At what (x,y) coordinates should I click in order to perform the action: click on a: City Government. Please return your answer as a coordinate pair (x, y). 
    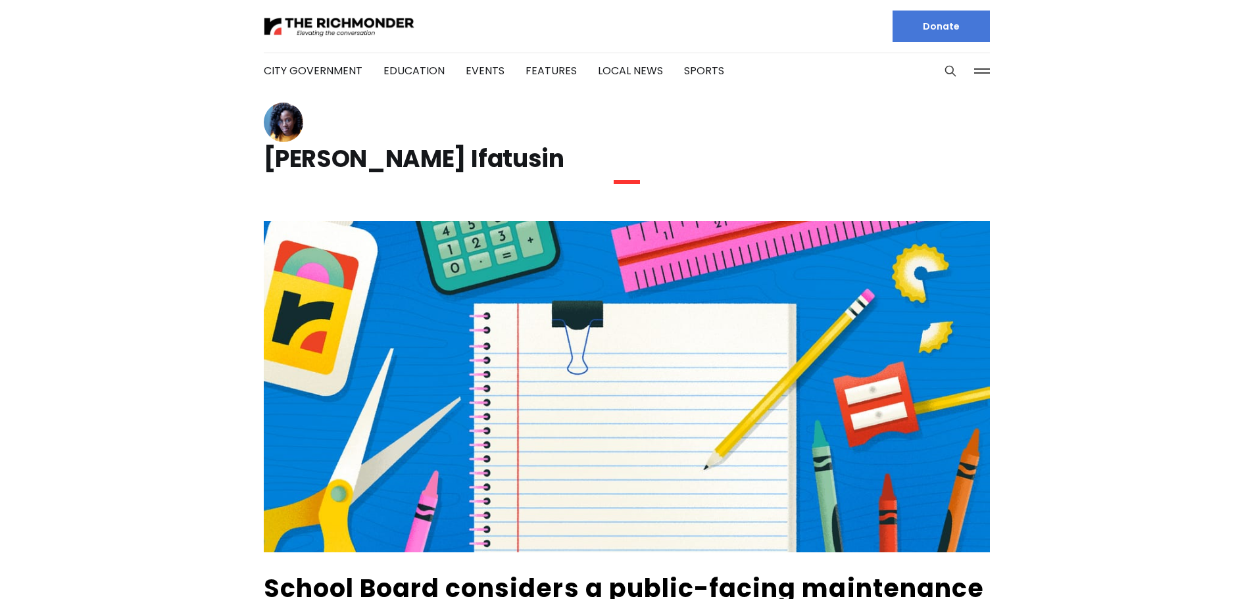
    Looking at the image, I should click on (313, 70).